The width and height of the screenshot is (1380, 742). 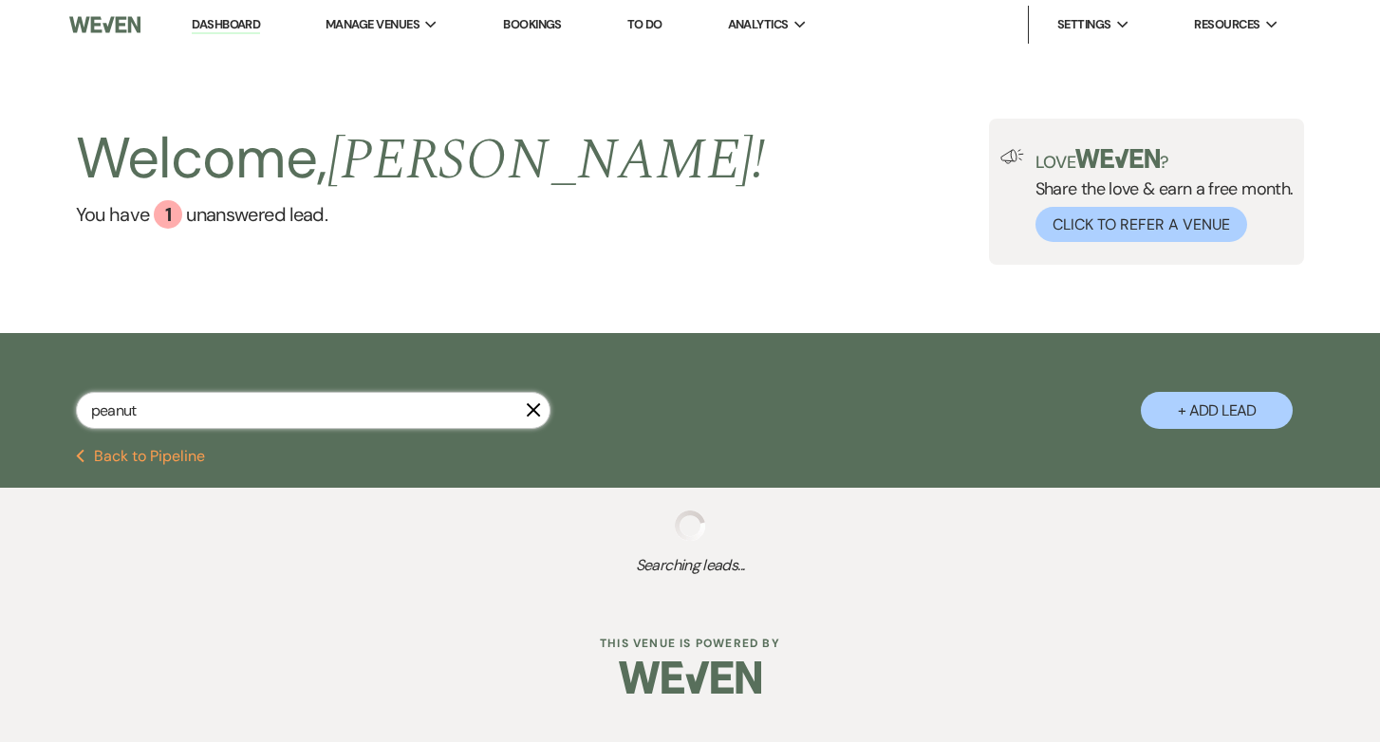 I want to click on button: Click to Refer a Venue, so click(x=1141, y=224).